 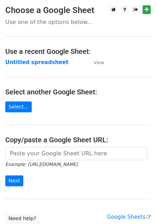 I want to click on a: View, so click(x=95, y=62).